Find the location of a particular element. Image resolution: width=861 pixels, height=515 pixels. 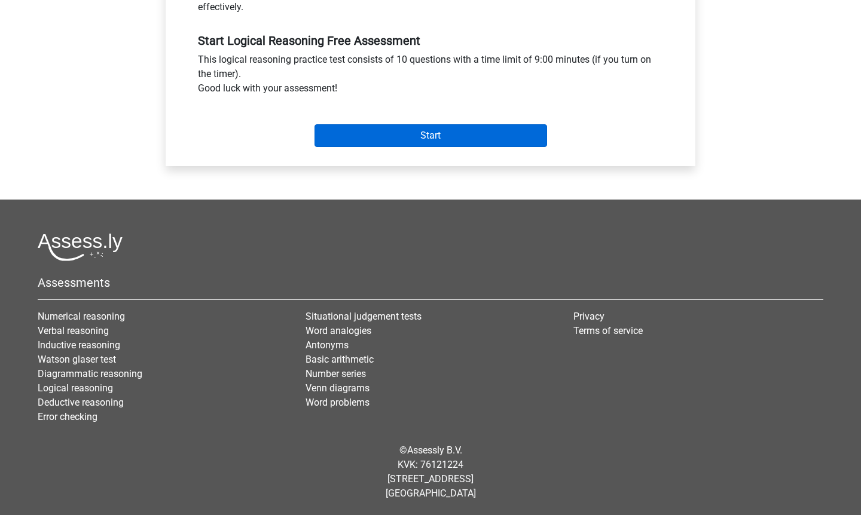

a: Assessly B.V. is located at coordinates (435, 450).